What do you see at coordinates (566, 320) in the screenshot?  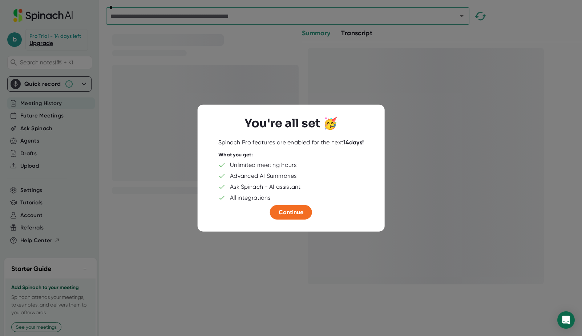 I see `div: Open Intercom Messenger` at bounding box center [566, 320].